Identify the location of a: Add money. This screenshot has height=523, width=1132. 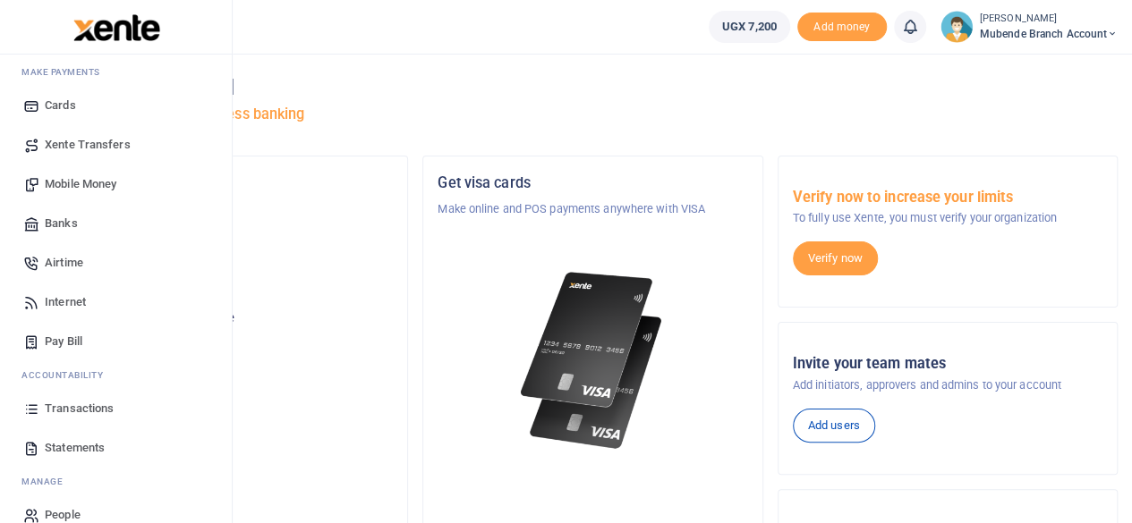
(842, 25).